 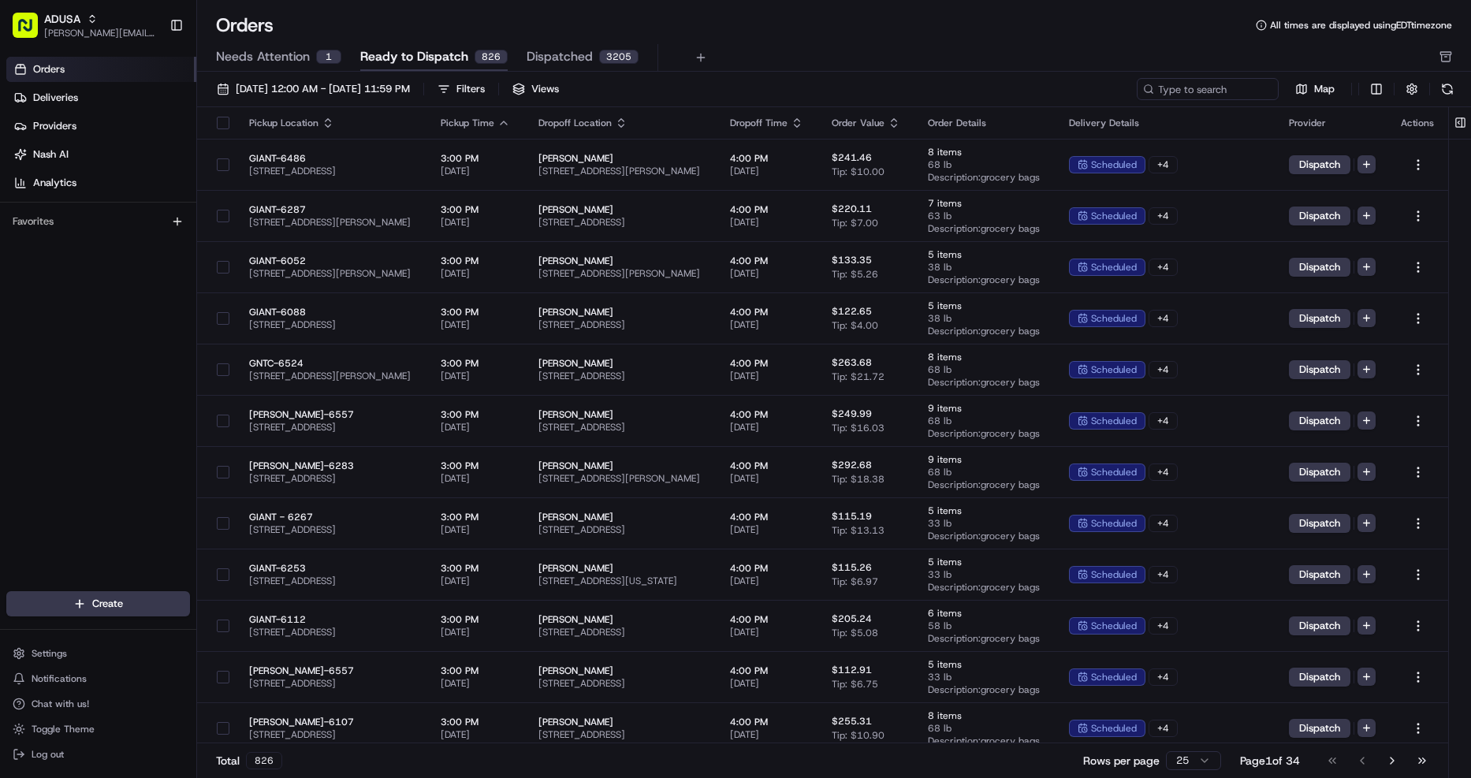 What do you see at coordinates (1360, 25) in the screenshot?
I see `span: All times are displayed using EDT timezone` at bounding box center [1360, 25].